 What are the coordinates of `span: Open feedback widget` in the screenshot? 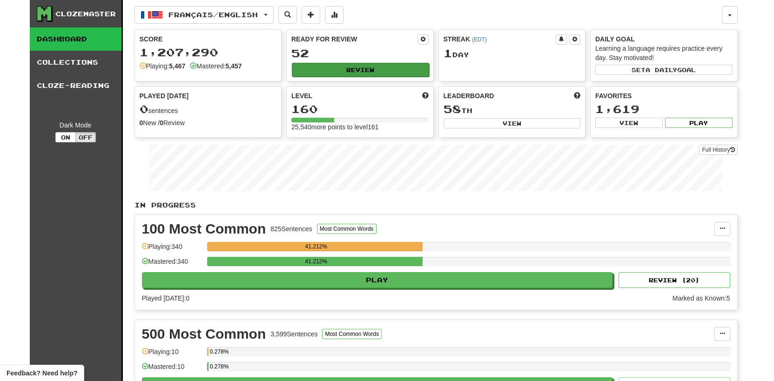 It's located at (42, 373).